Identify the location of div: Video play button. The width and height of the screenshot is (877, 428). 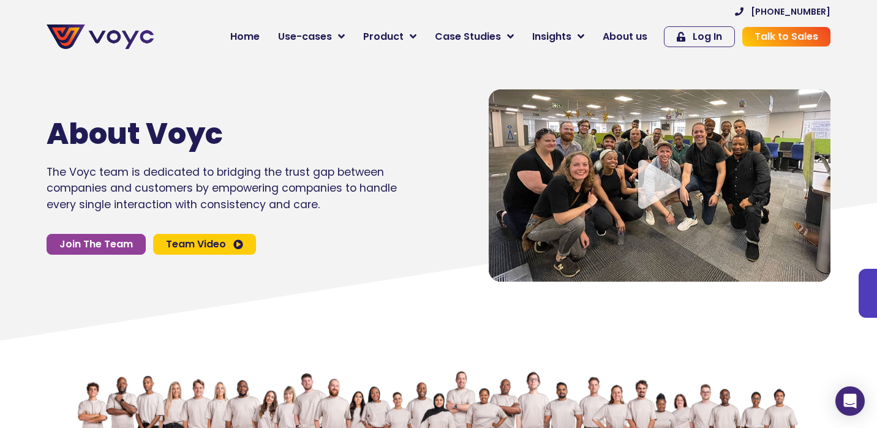
(660, 185).